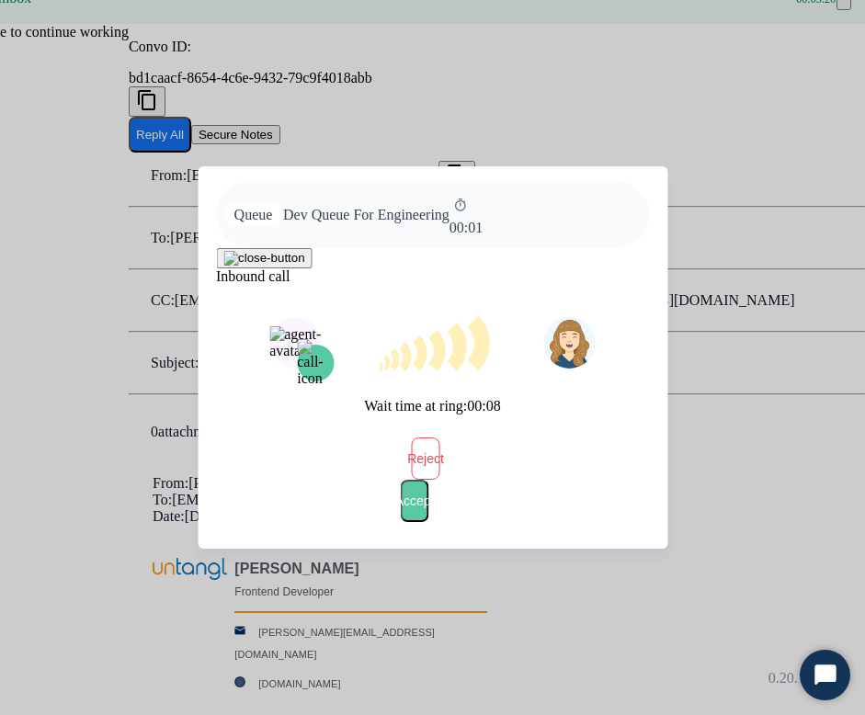  What do you see at coordinates (315, 363) in the screenshot?
I see `img: call-icon` at bounding box center [315, 363].